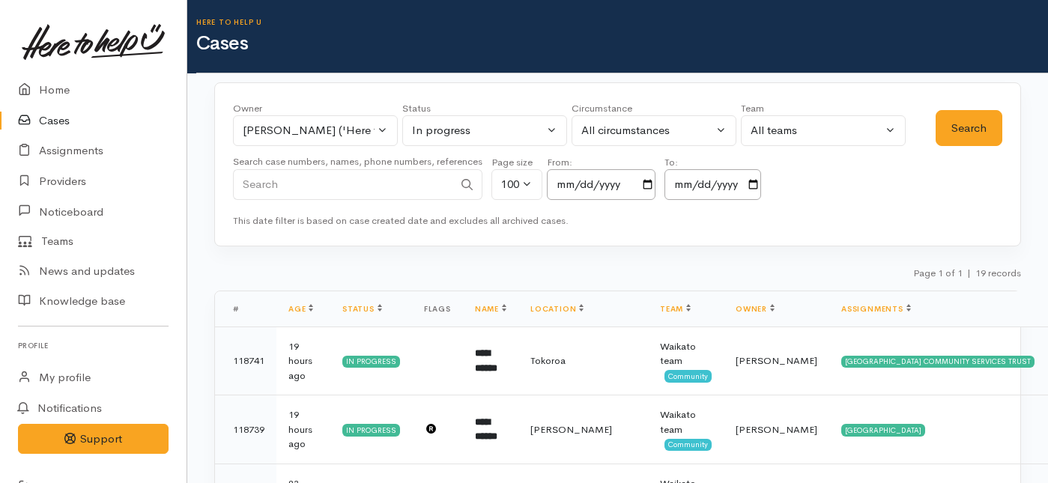 The image size is (1048, 483). I want to click on div: Owner, so click(315, 109).